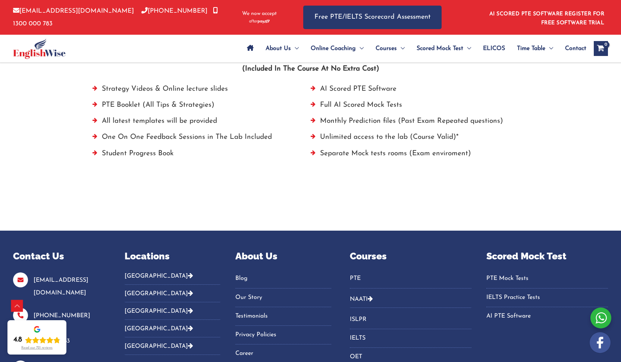  I want to click on span: Online Coaching, so click(333, 48).